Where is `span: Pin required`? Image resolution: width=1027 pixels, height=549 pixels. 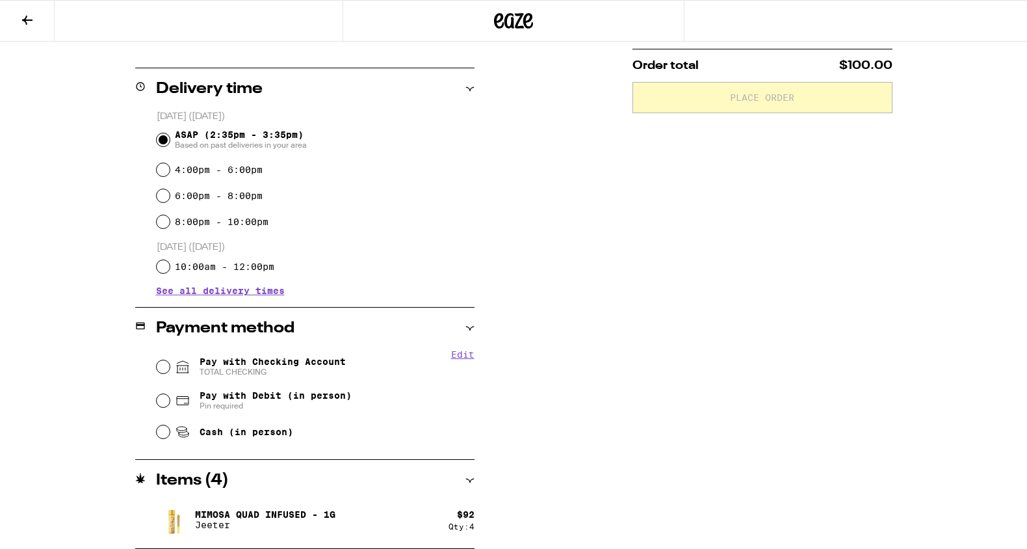 span: Pin required is located at coordinates (276, 406).